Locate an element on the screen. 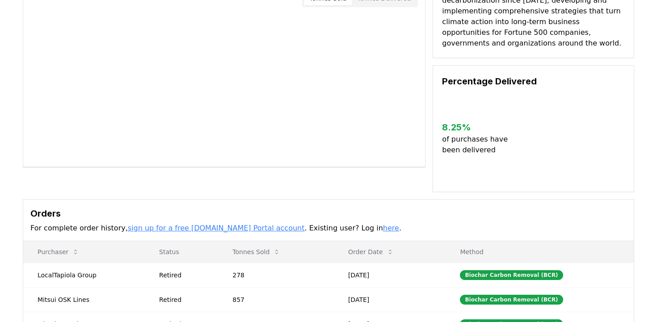 Image resolution: width=657 pixels, height=322 pixels. button: Purchaser is located at coordinates (58, 252).